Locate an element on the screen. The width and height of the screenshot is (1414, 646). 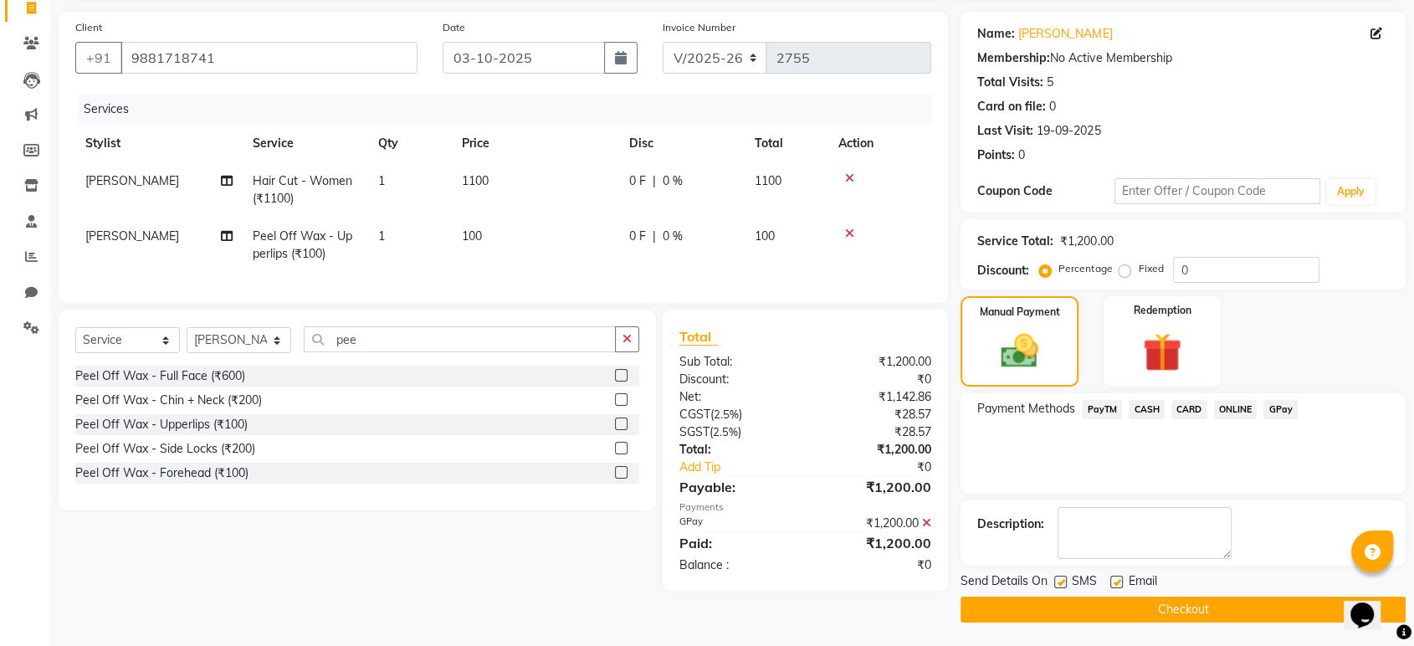
label: Manual Payment is located at coordinates (1020, 312).